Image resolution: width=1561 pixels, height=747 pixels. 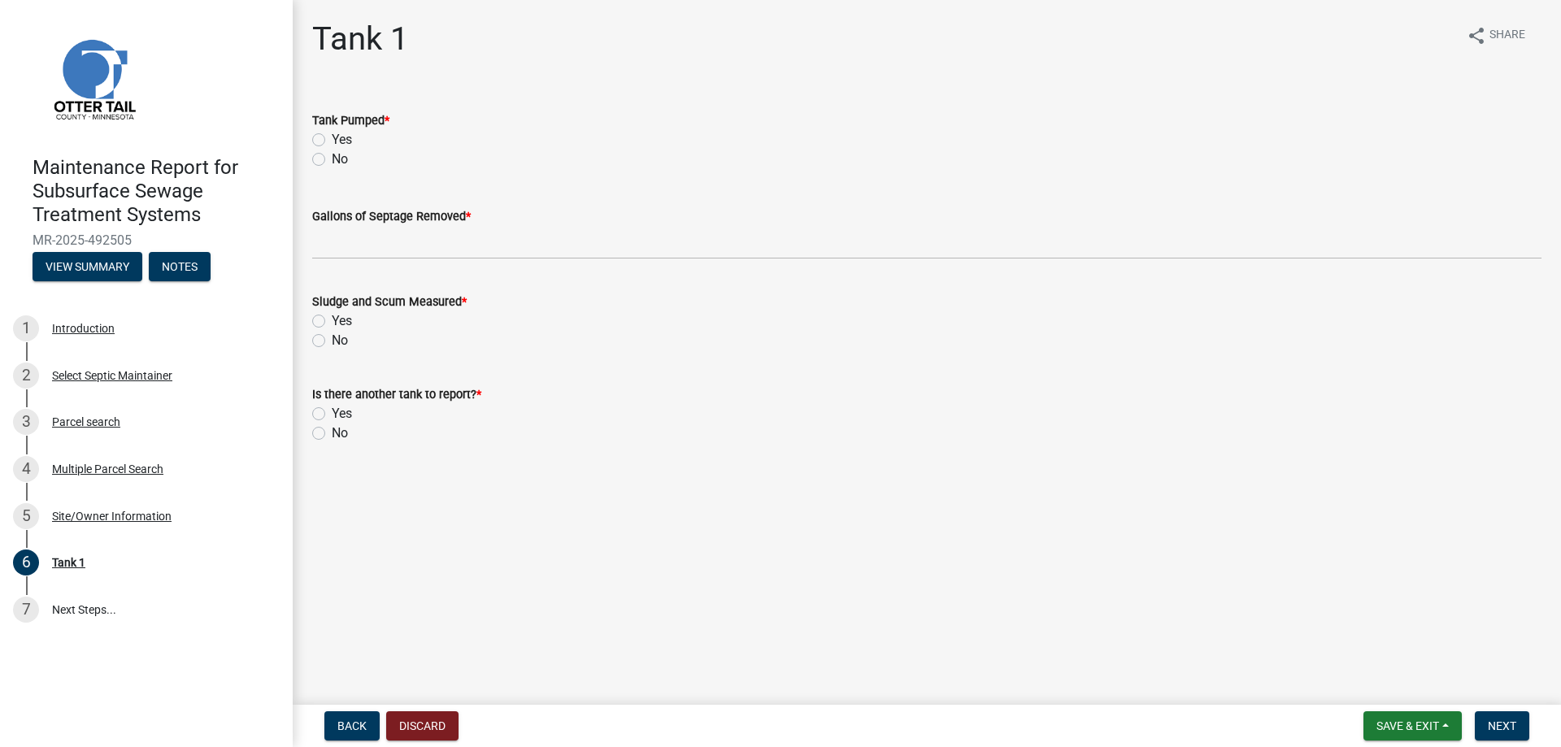 I want to click on button: Save & Exit, so click(x=1412, y=726).